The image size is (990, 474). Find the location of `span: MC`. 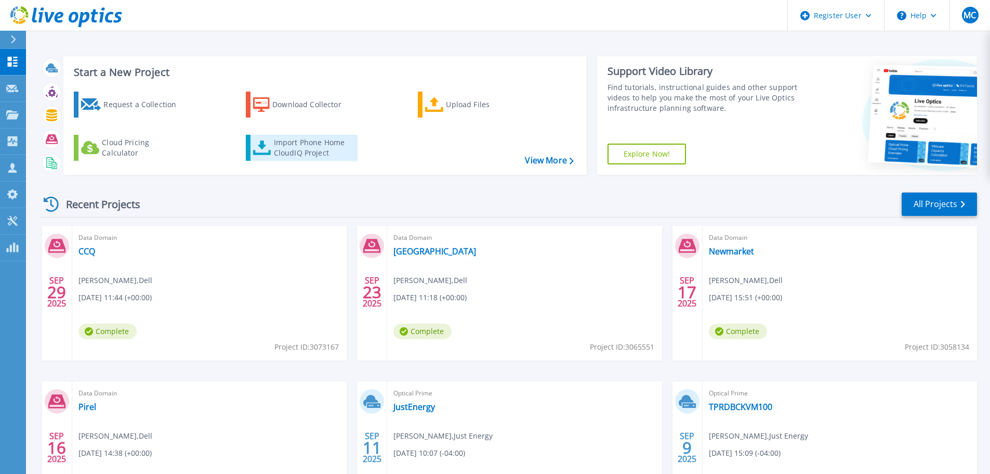

span: MC is located at coordinates (970, 15).